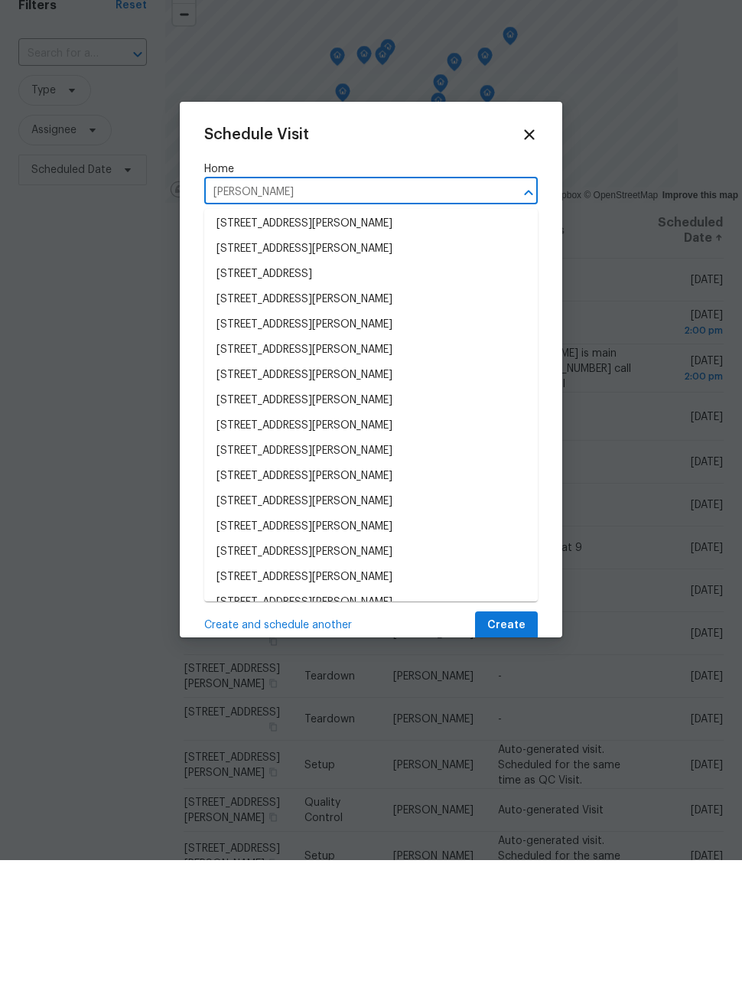 The image size is (742, 981). Describe the element at coordinates (256, 255) in the screenshot. I see `span: Schedule Visit` at that location.